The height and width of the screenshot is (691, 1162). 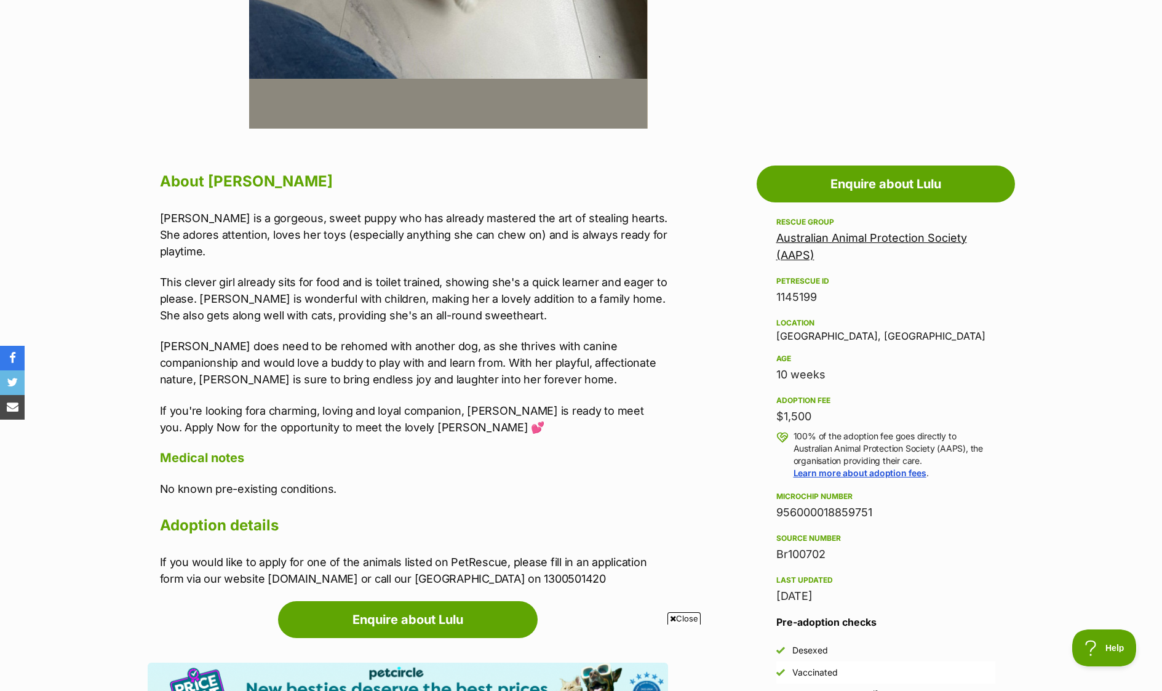 I want to click on span: Close, so click(x=684, y=618).